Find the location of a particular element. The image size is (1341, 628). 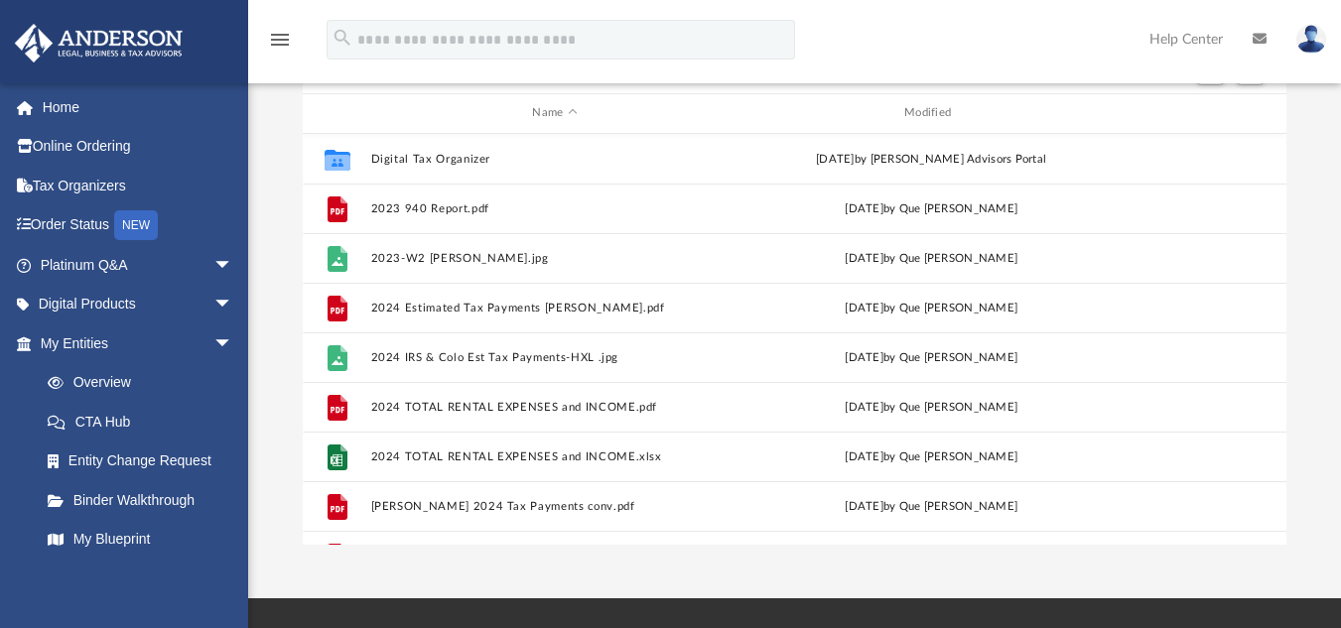

a: Digital Productsarrow_drop_down is located at coordinates (138, 305).